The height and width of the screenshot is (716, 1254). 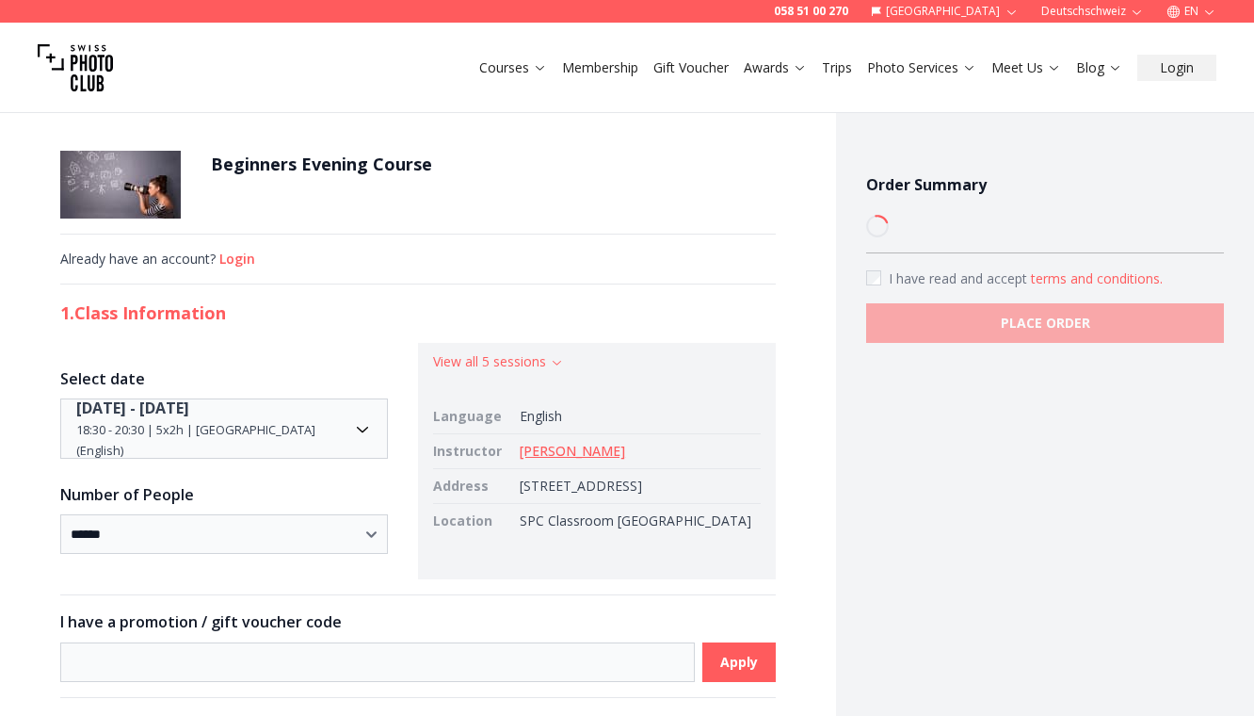 What do you see at coordinates (691, 68) in the screenshot?
I see `button: Gift Voucher` at bounding box center [691, 68].